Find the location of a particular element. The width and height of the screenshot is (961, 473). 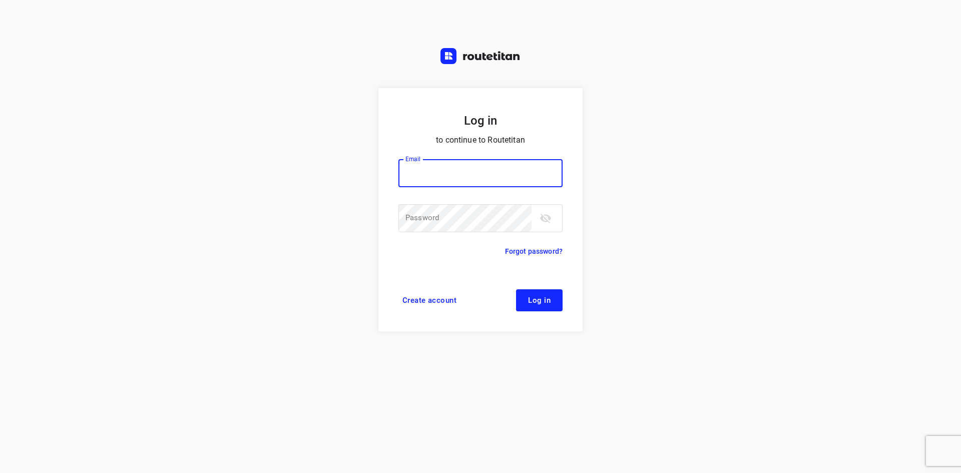

a: Create account is located at coordinates (430, 300).